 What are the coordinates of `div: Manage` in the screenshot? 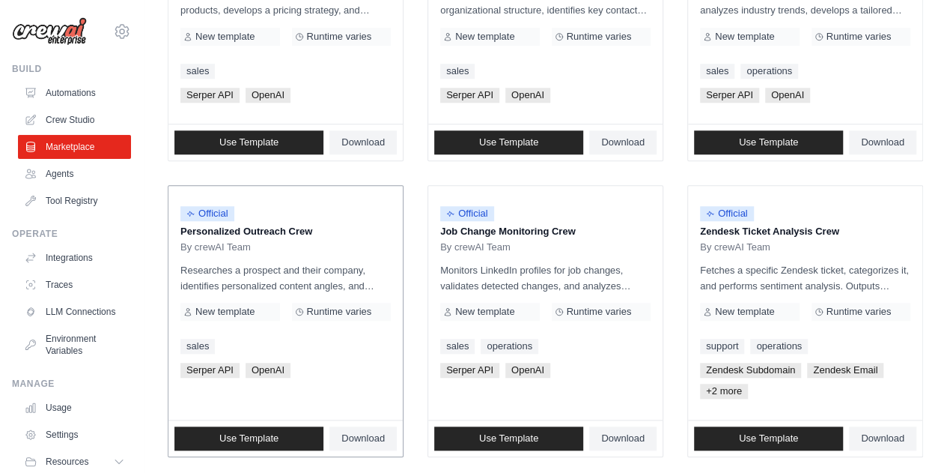 It's located at (71, 383).